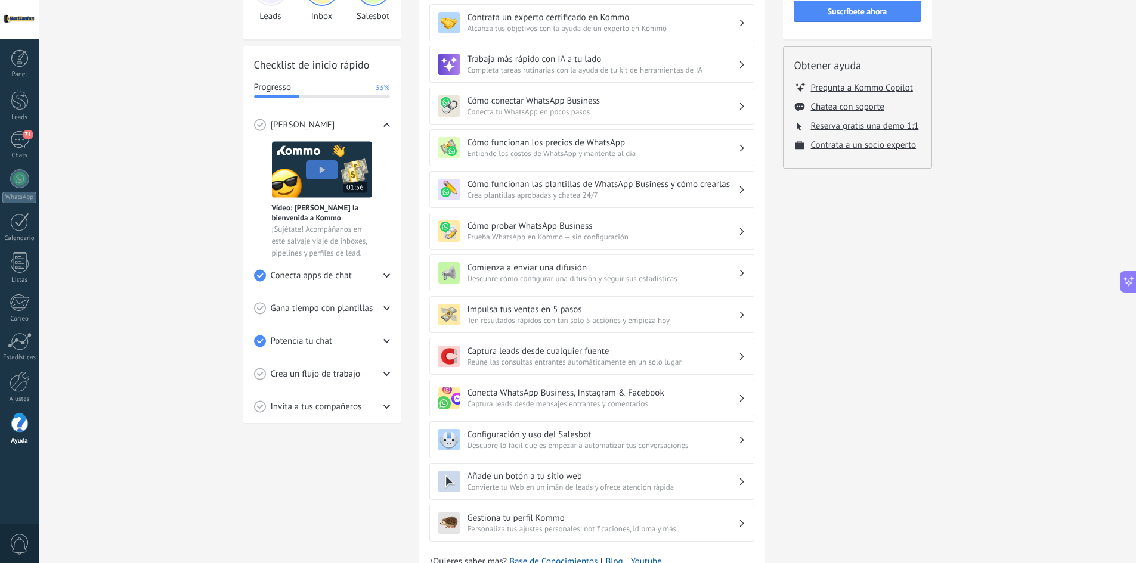 This screenshot has height=563, width=1136. What do you see at coordinates (603, 59) in the screenshot?
I see `h3: Trabaja más rápido con IA a tu lado` at bounding box center [603, 59].